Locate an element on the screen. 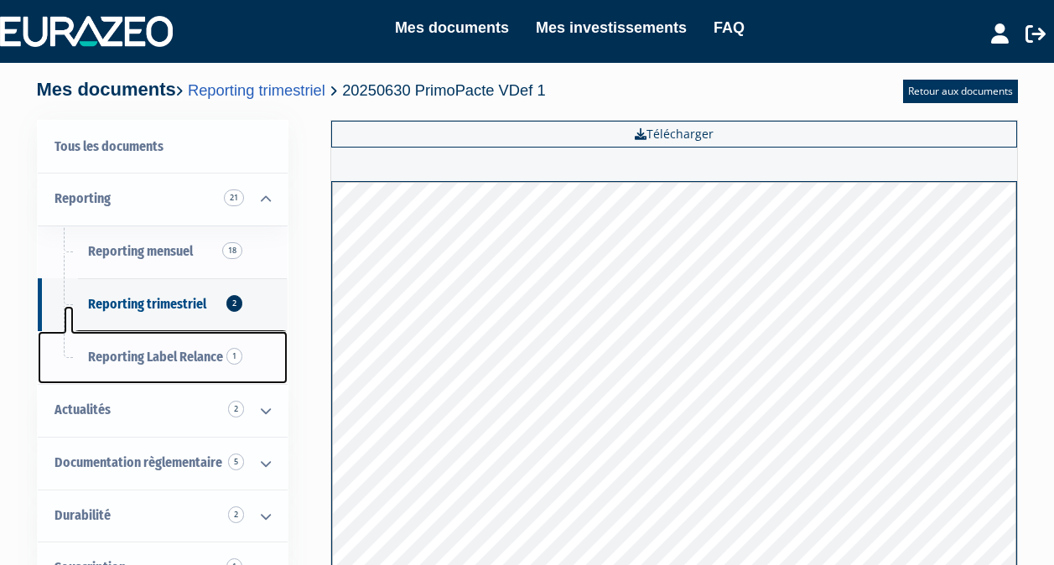 The width and height of the screenshot is (1054, 565). span: 18 is located at coordinates (232, 251).